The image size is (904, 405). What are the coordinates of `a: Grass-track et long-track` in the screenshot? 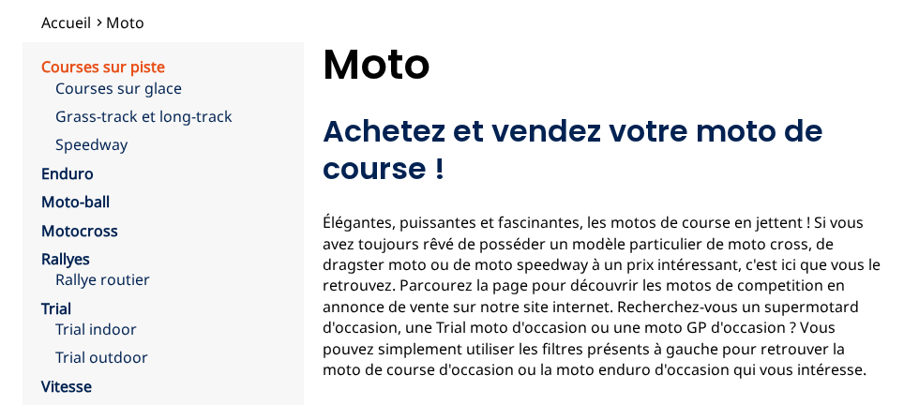 It's located at (170, 116).